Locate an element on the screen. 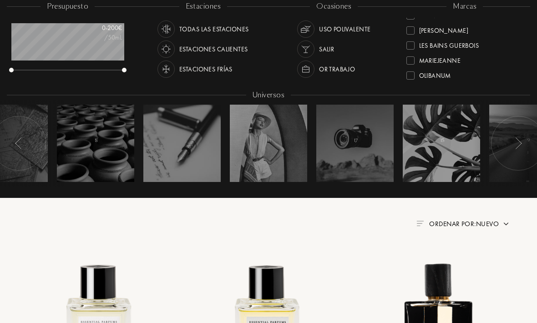 The image size is (537, 323). span: 15 is located at coordinates (442, 141).